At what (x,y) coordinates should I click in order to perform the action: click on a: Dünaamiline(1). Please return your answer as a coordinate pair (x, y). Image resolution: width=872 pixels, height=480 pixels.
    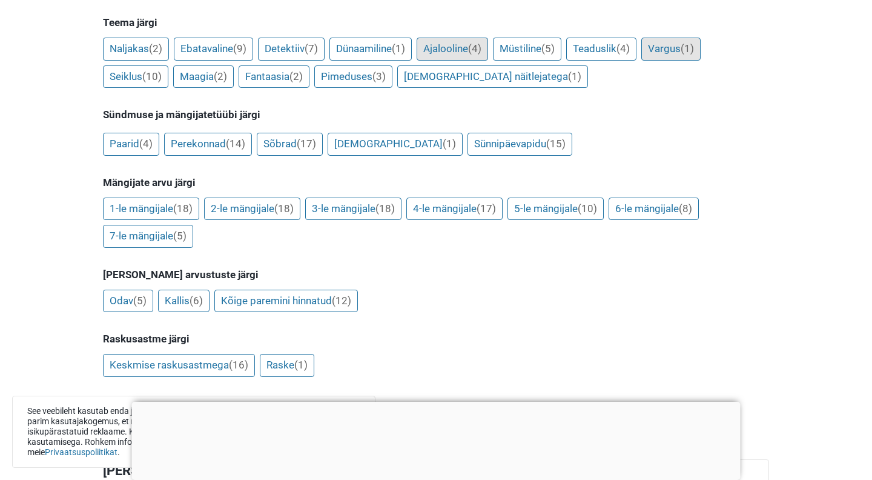
    Looking at the image, I should click on (371, 49).